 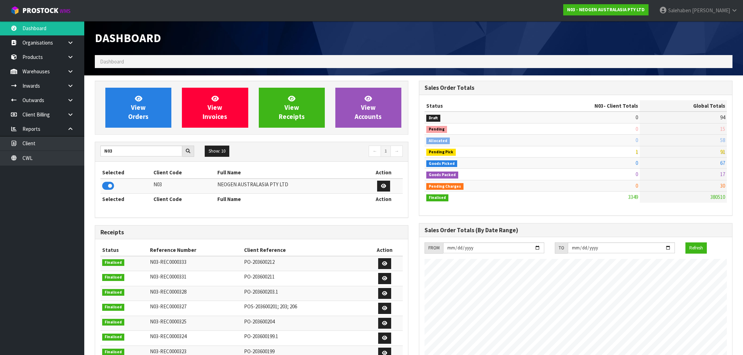 I want to click on span: Goods Packed, so click(x=442, y=175).